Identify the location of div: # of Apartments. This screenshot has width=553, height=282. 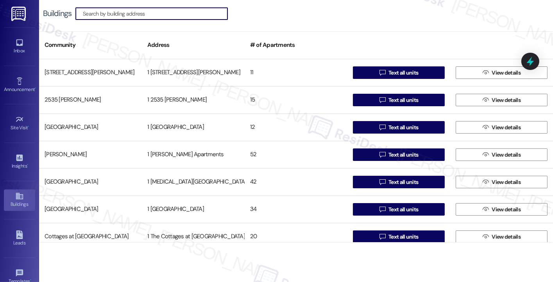
(296, 45).